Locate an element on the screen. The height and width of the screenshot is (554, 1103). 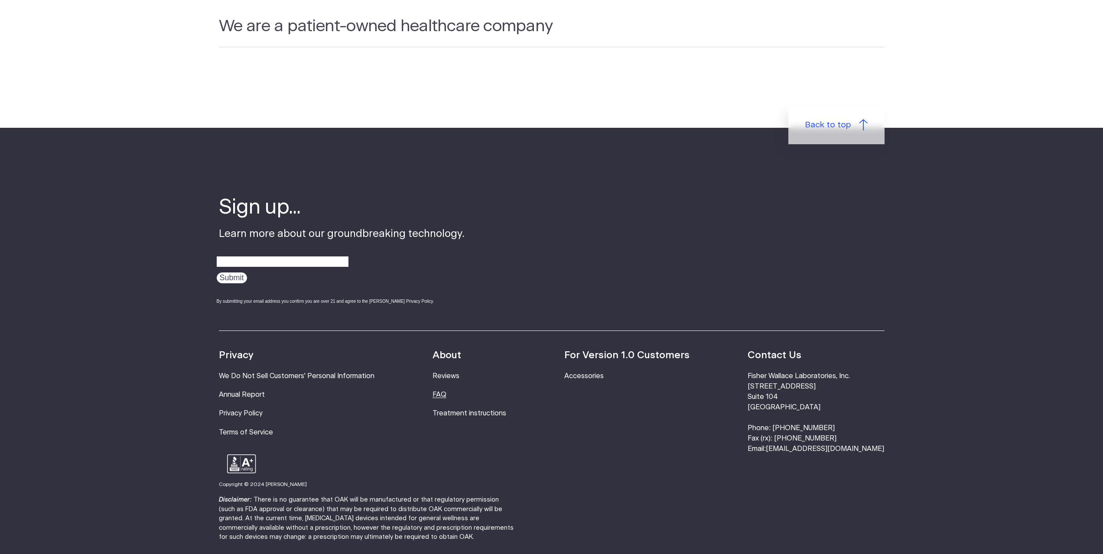
a: Accessories is located at coordinates (584, 376).